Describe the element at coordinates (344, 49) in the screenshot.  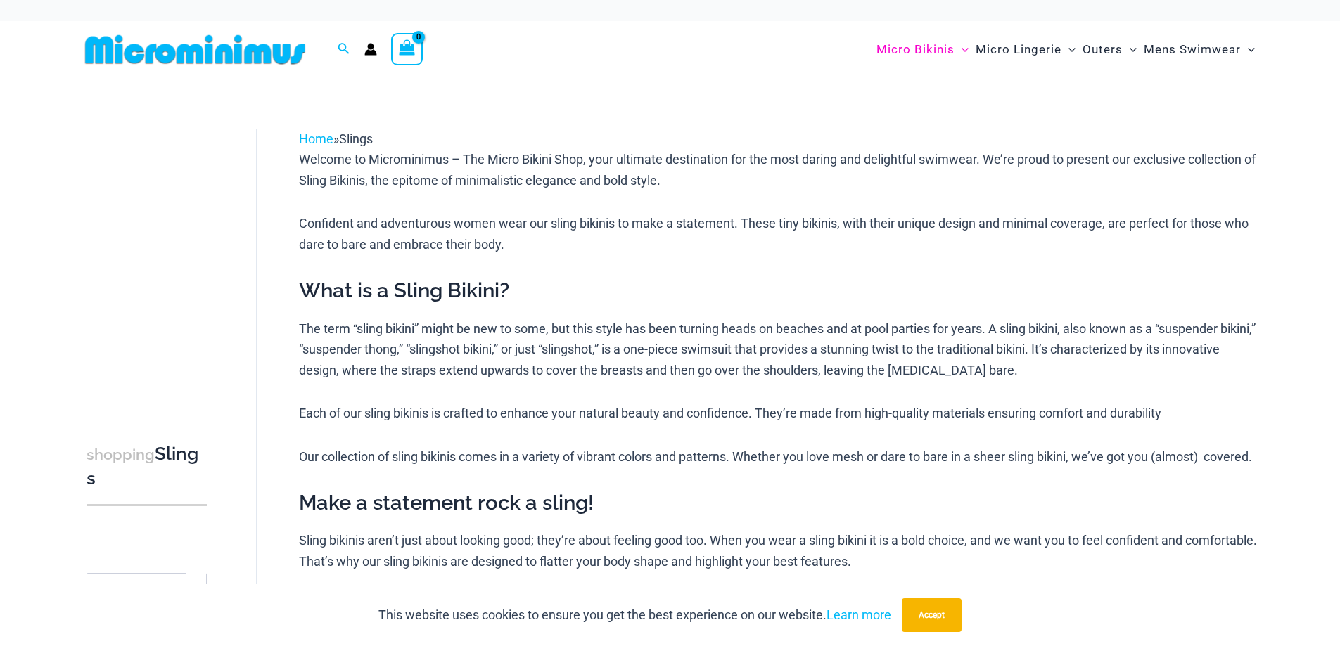
I see `a: Search icon link` at that location.